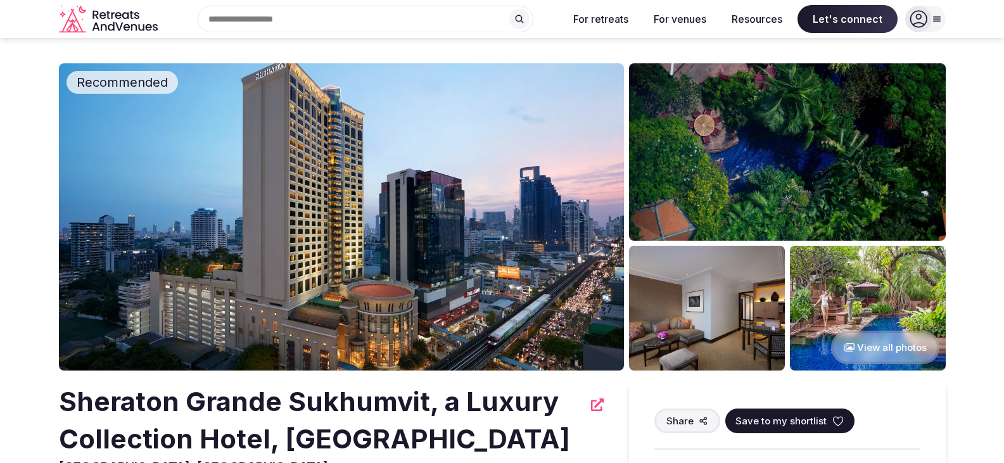 Image resolution: width=1004 pixels, height=463 pixels. Describe the element at coordinates (110, 19) in the screenshot. I see `svg: Retreats and Venues company logo` at that location.